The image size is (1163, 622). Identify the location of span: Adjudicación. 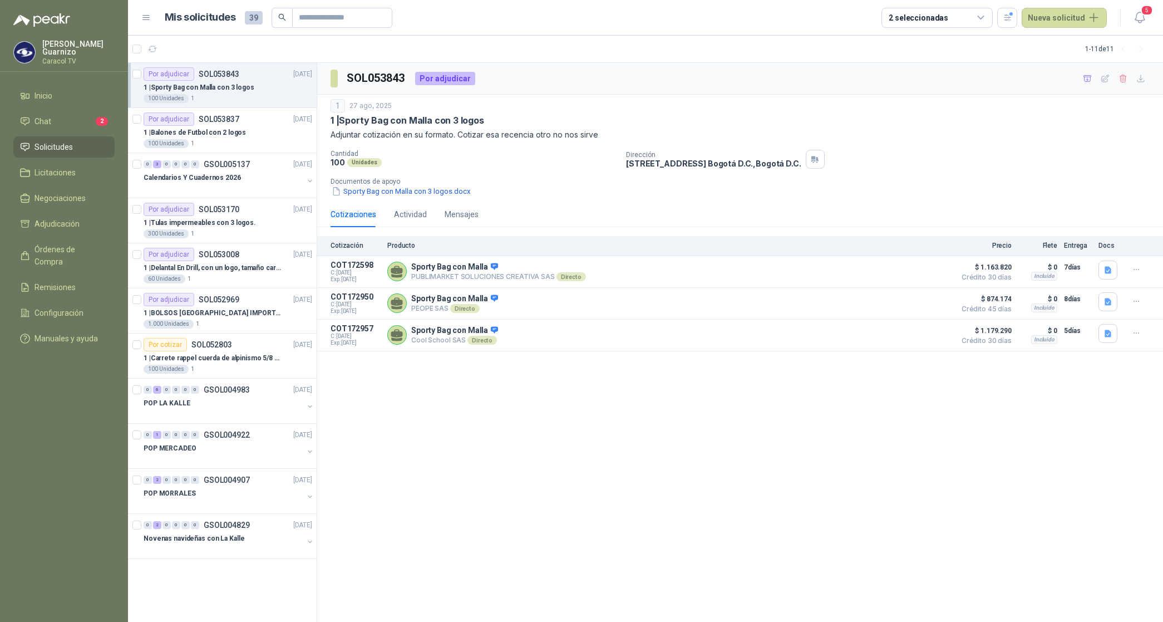
(57, 224).